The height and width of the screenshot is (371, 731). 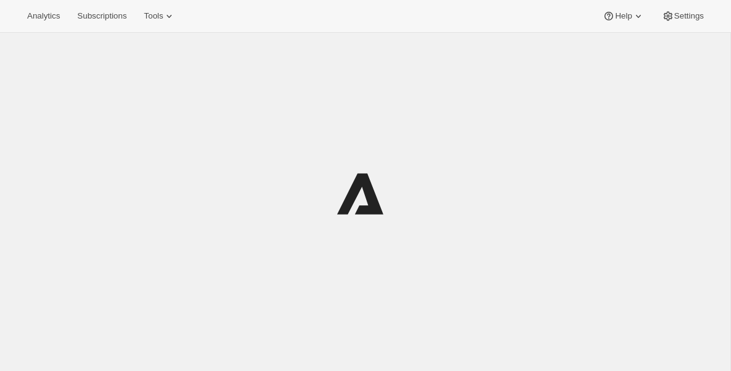 What do you see at coordinates (43, 16) in the screenshot?
I see `span: Analytics` at bounding box center [43, 16].